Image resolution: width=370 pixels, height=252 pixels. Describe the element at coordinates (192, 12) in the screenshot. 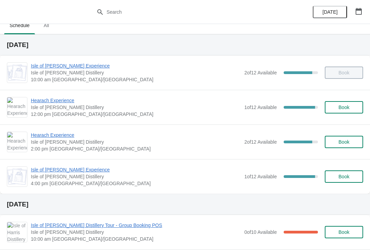

I see `input: Search` at that location.